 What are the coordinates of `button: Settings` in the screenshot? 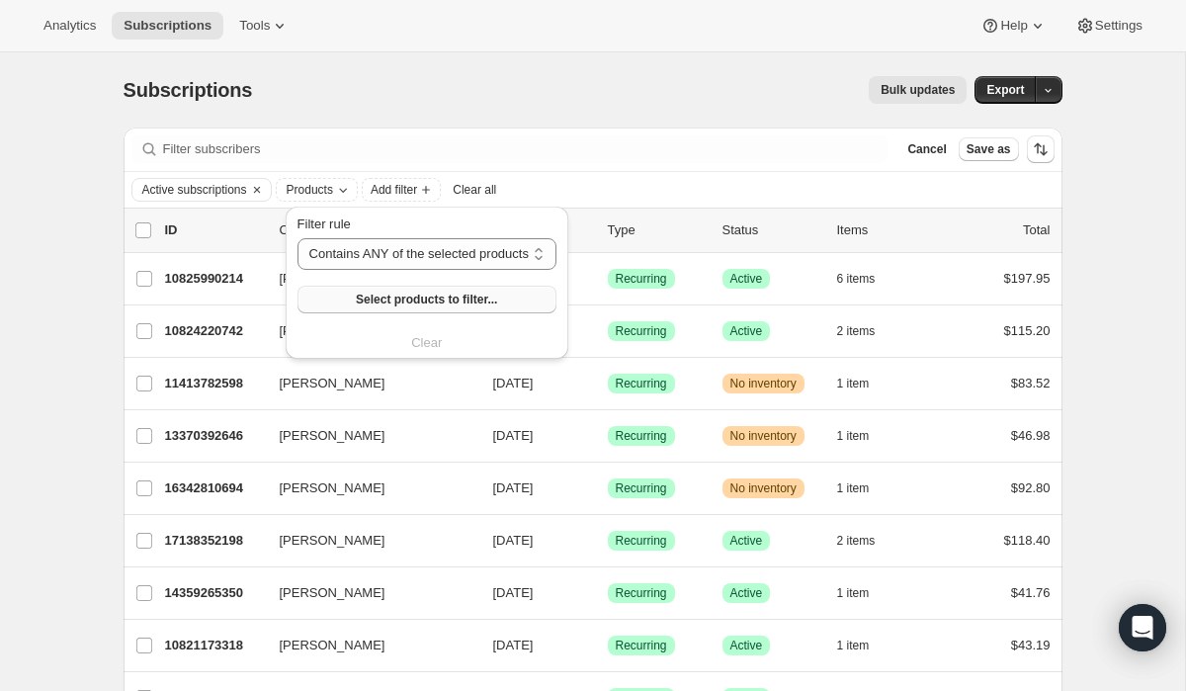 It's located at (1109, 26).